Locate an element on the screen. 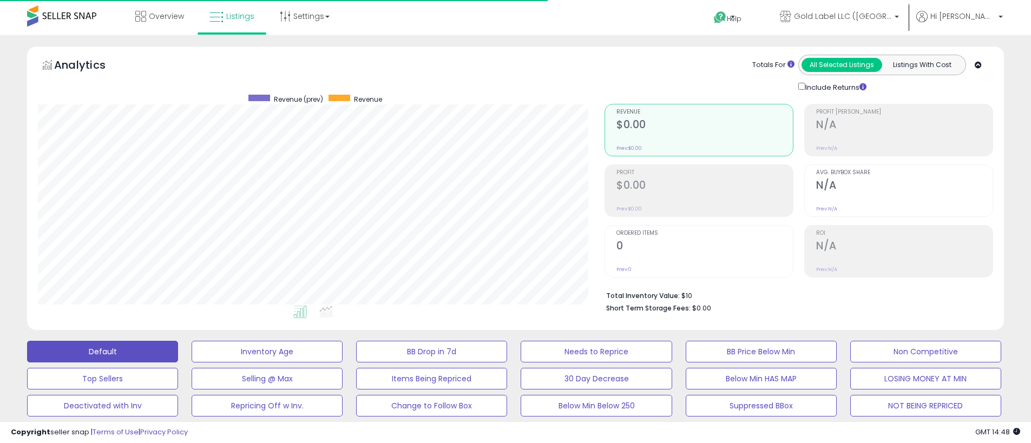  button: BB Price Below Min is located at coordinates (761, 352).